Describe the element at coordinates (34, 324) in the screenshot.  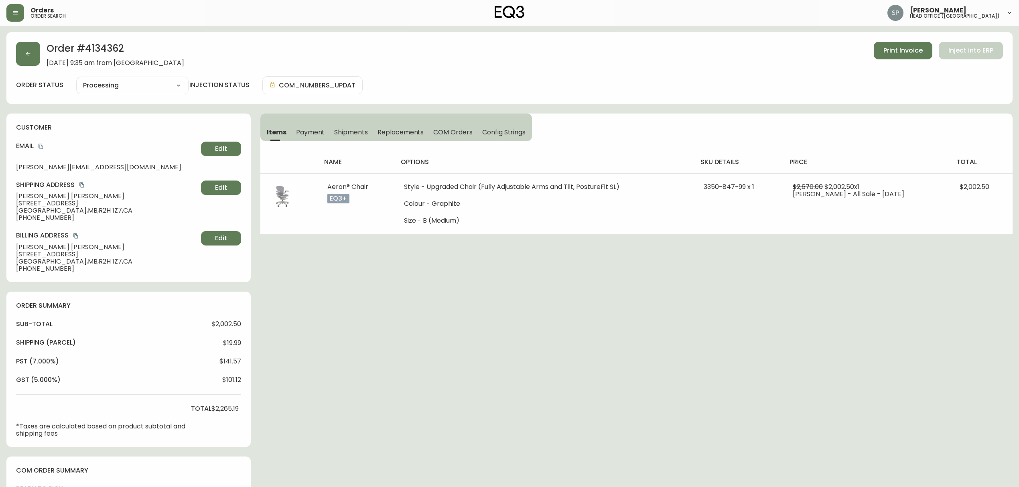
I see `h4: sub-total` at that location.